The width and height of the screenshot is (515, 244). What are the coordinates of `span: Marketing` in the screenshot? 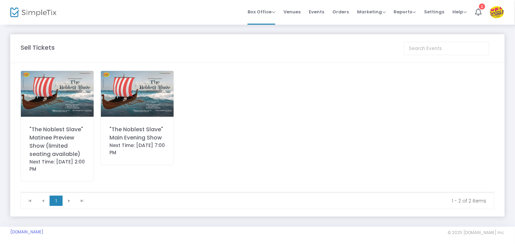 It's located at (372, 12).